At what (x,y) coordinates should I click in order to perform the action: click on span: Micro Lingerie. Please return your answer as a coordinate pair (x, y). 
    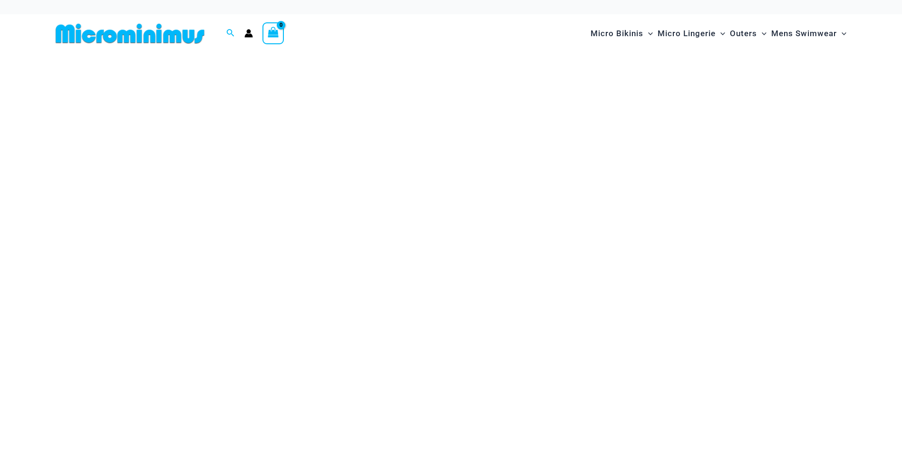
    Looking at the image, I should click on (687, 33).